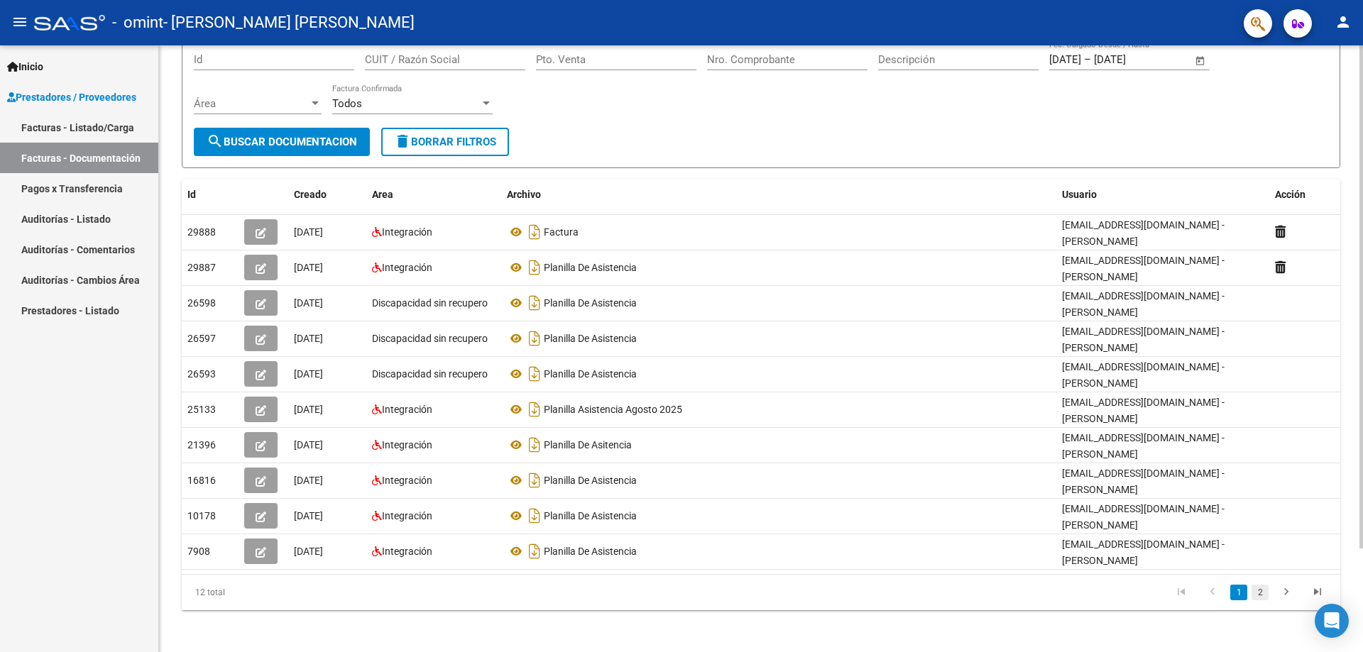  Describe the element at coordinates (1260, 593) in the screenshot. I see `a: 2` at that location.